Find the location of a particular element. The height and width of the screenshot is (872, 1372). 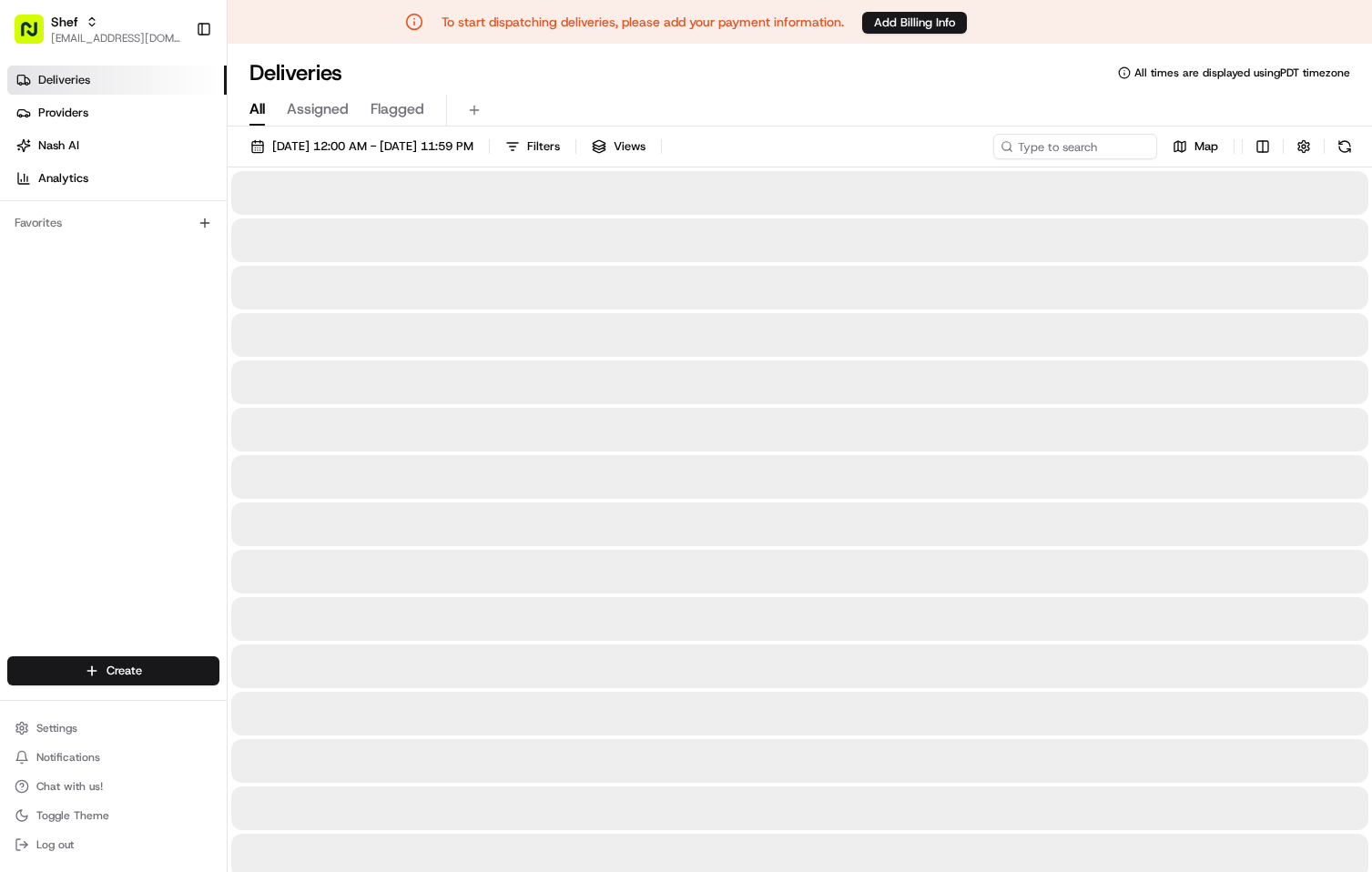

a: Analytics is located at coordinates (116, 178).